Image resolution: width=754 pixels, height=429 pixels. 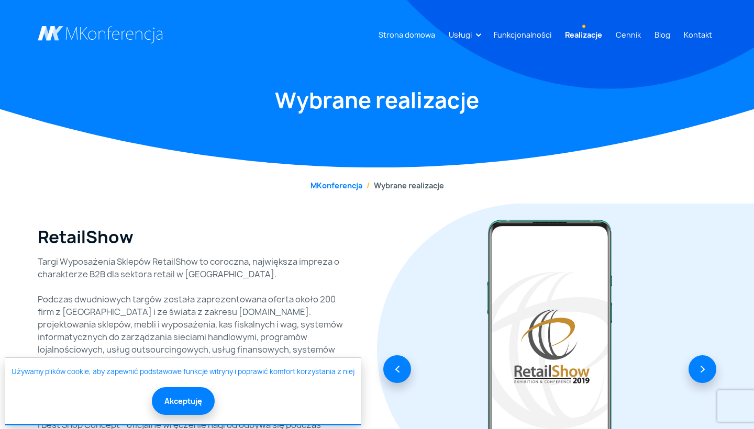 I want to click on h2: RetailShow, so click(x=85, y=237).